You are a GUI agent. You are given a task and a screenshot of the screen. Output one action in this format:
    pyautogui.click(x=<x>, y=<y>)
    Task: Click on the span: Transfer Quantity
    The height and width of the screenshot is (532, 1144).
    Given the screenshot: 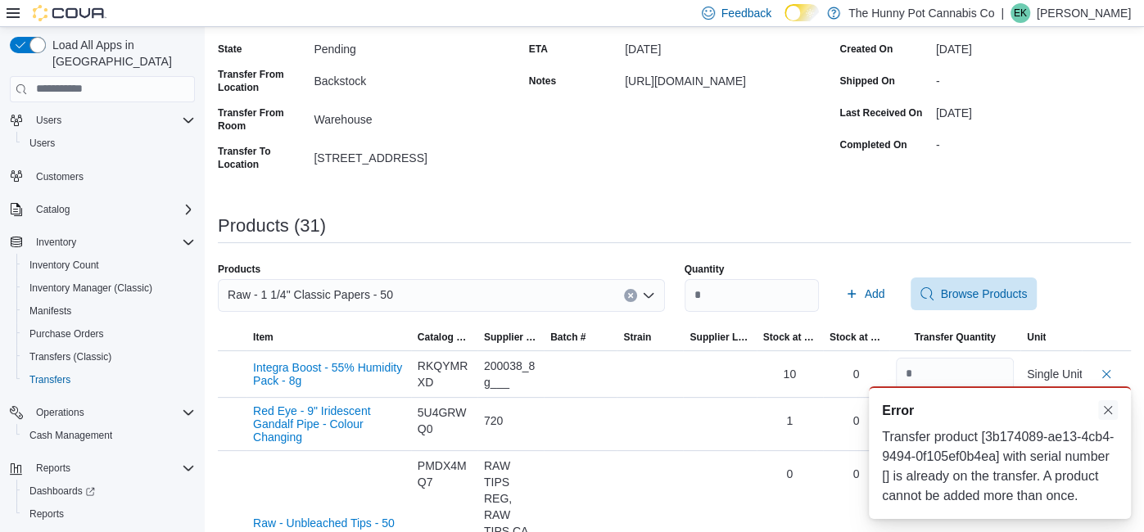 What is the action you would take?
    pyautogui.click(x=954, y=337)
    